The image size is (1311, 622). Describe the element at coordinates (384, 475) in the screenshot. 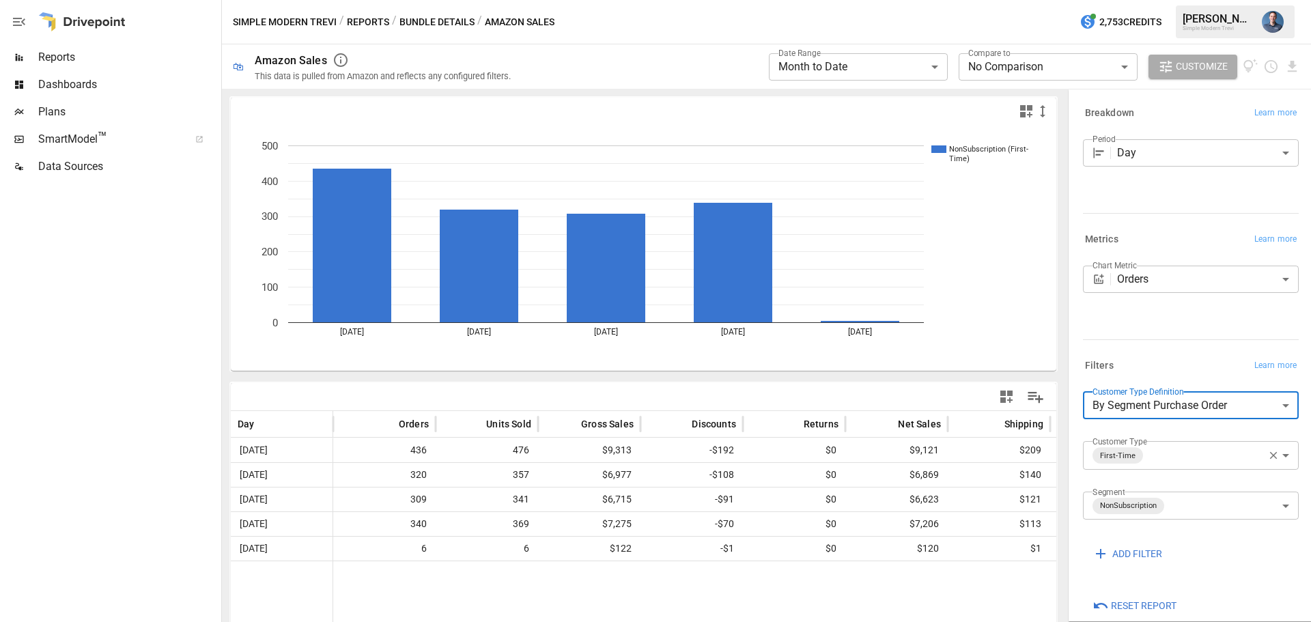

I see `span: 320` at that location.